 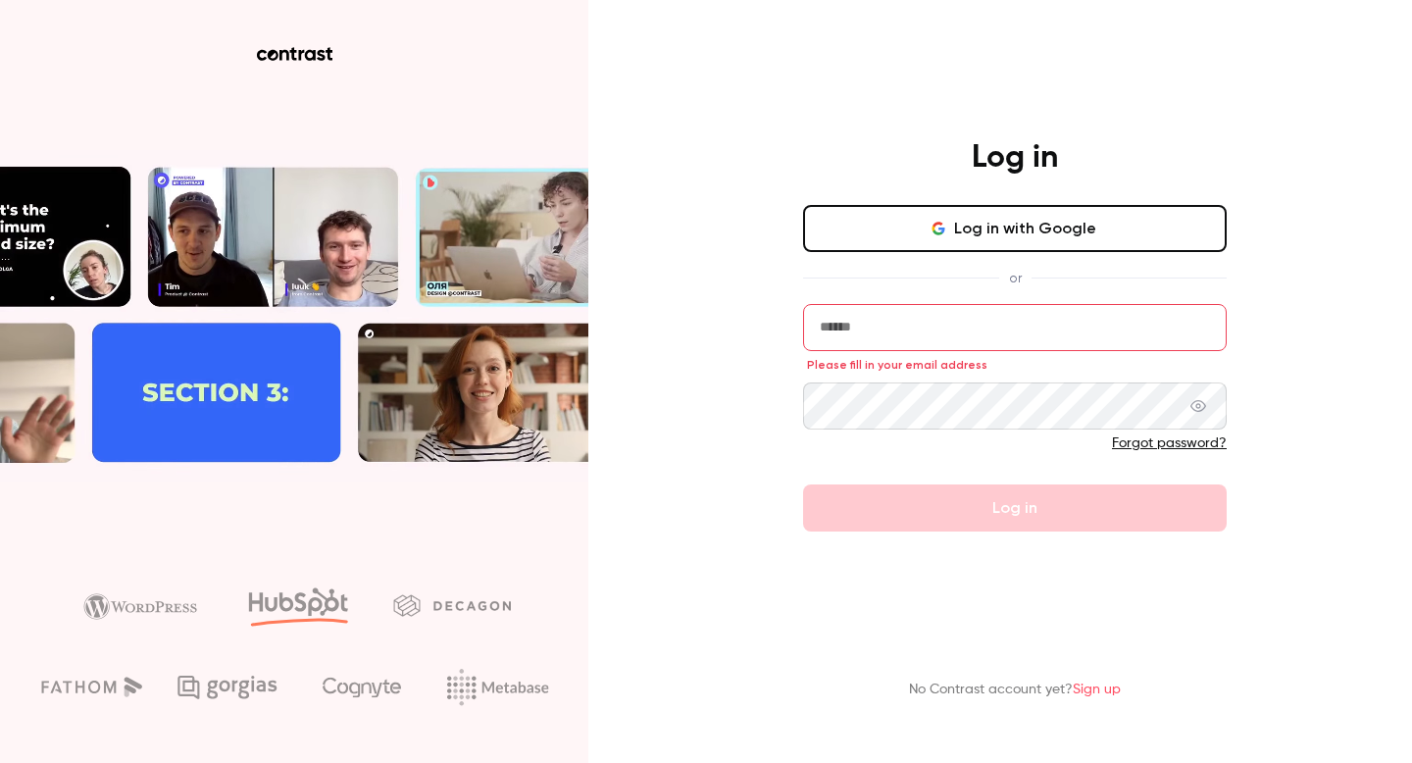 I want to click on img: decagon, so click(x=452, y=605).